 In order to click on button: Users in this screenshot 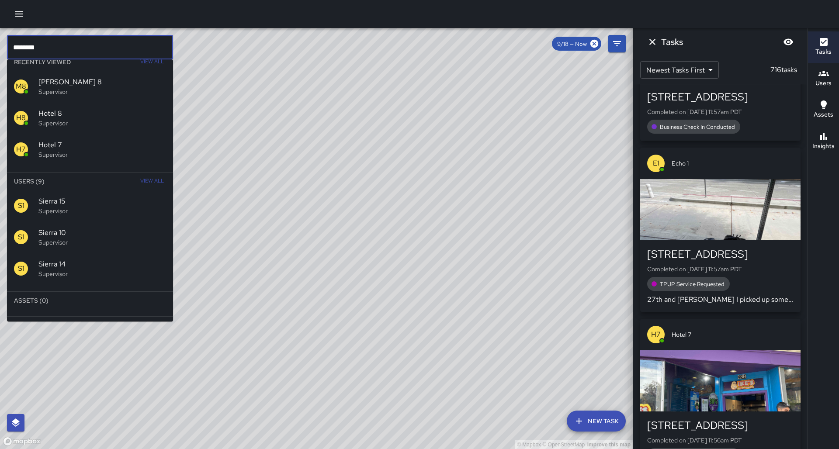, I will do `click(823, 79)`.